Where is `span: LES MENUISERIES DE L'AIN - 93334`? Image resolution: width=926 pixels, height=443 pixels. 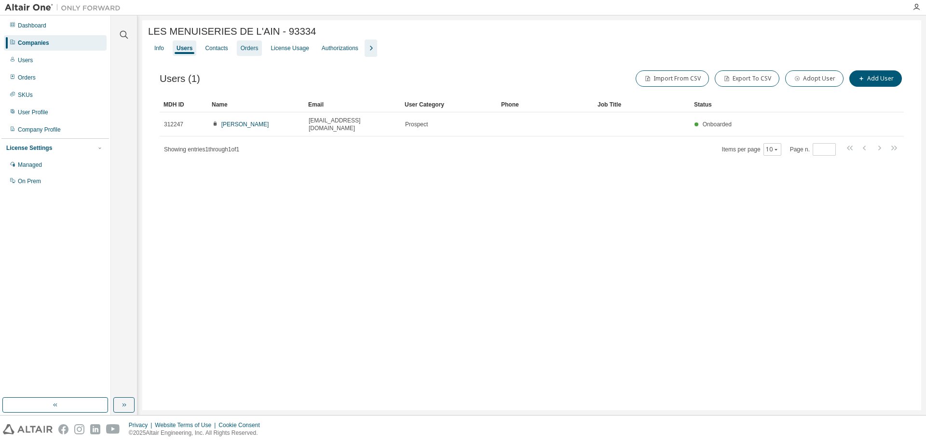
span: LES MENUISERIES DE L'AIN - 93334 is located at coordinates (232, 31).